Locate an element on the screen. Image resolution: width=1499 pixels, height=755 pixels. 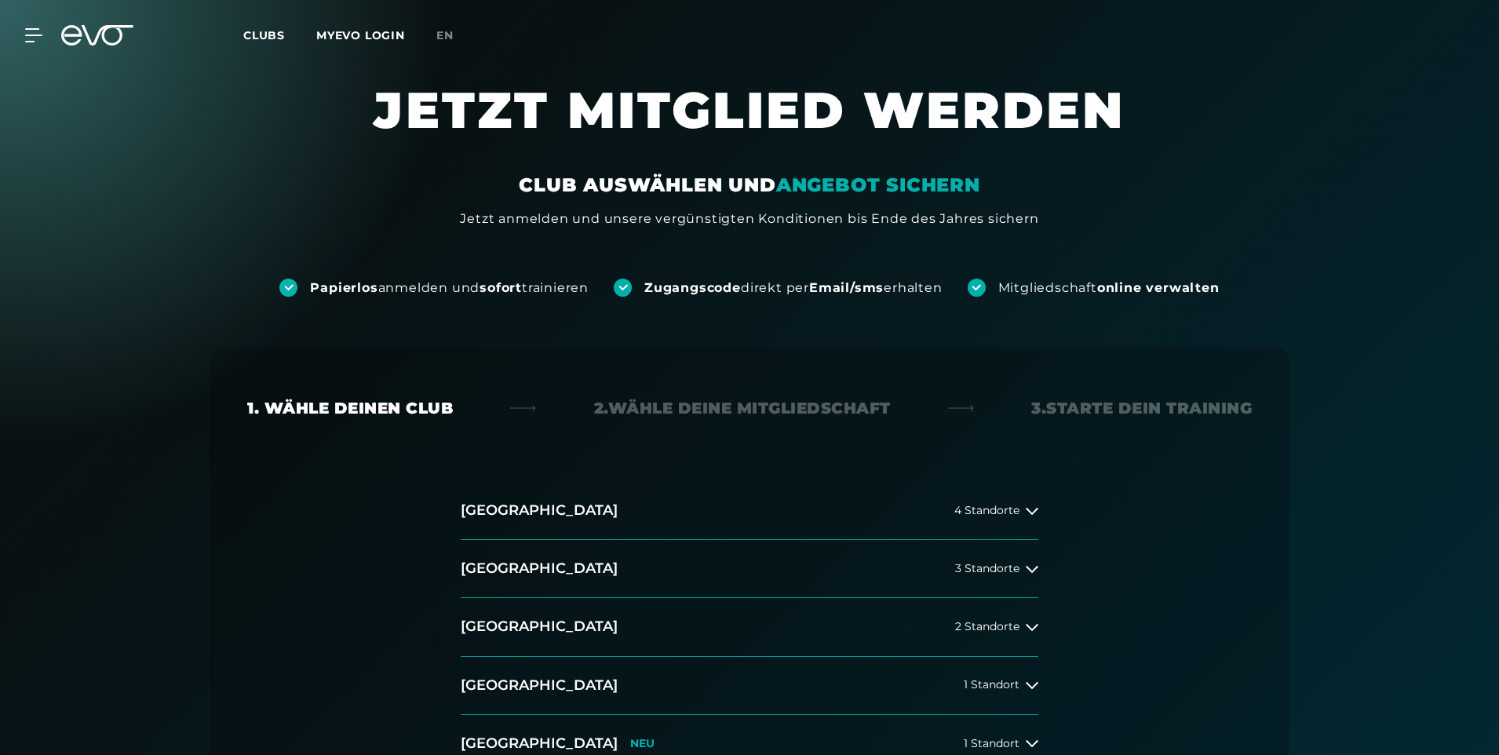
em: ANGEBOT SICHERN is located at coordinates (878, 184).